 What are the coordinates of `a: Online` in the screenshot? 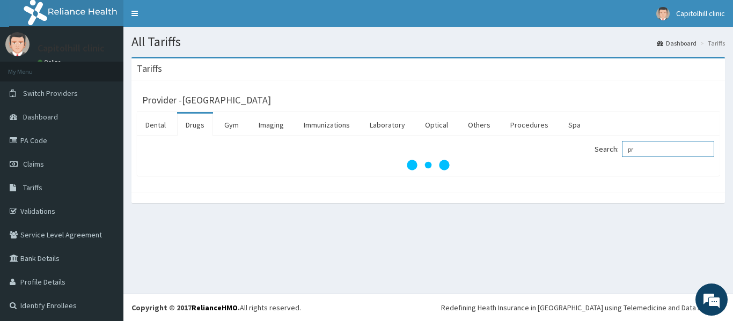 It's located at (50, 62).